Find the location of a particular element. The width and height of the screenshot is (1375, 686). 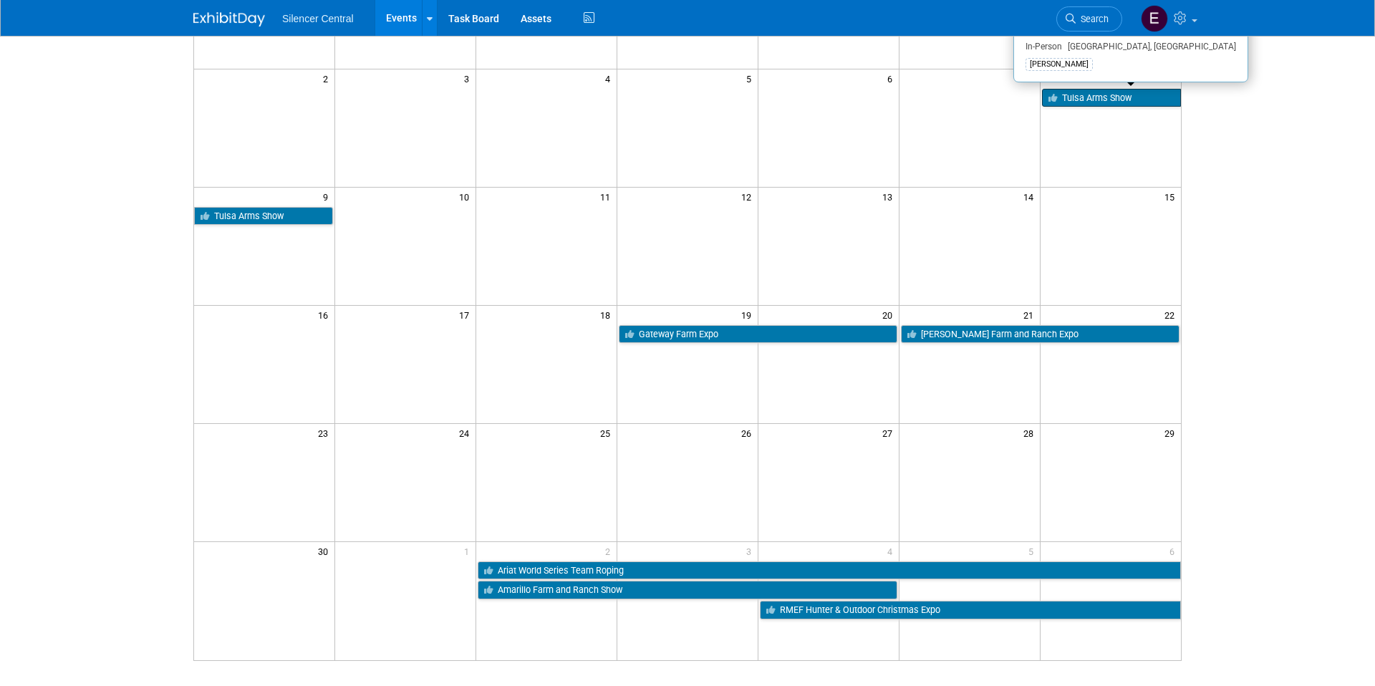

span: 25 is located at coordinates (607, 433).